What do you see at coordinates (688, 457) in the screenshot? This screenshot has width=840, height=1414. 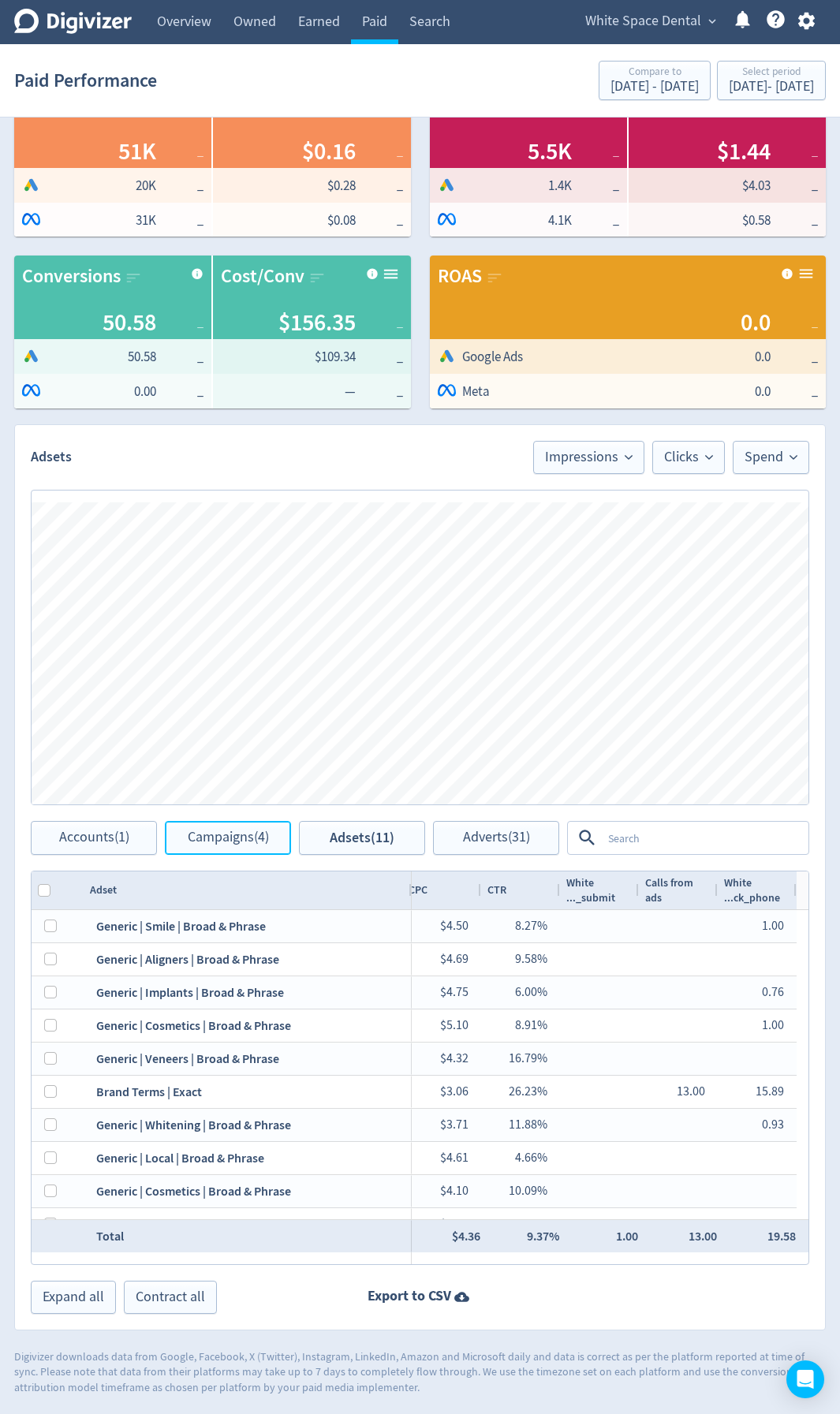 I see `span: Clicks` at bounding box center [688, 457].